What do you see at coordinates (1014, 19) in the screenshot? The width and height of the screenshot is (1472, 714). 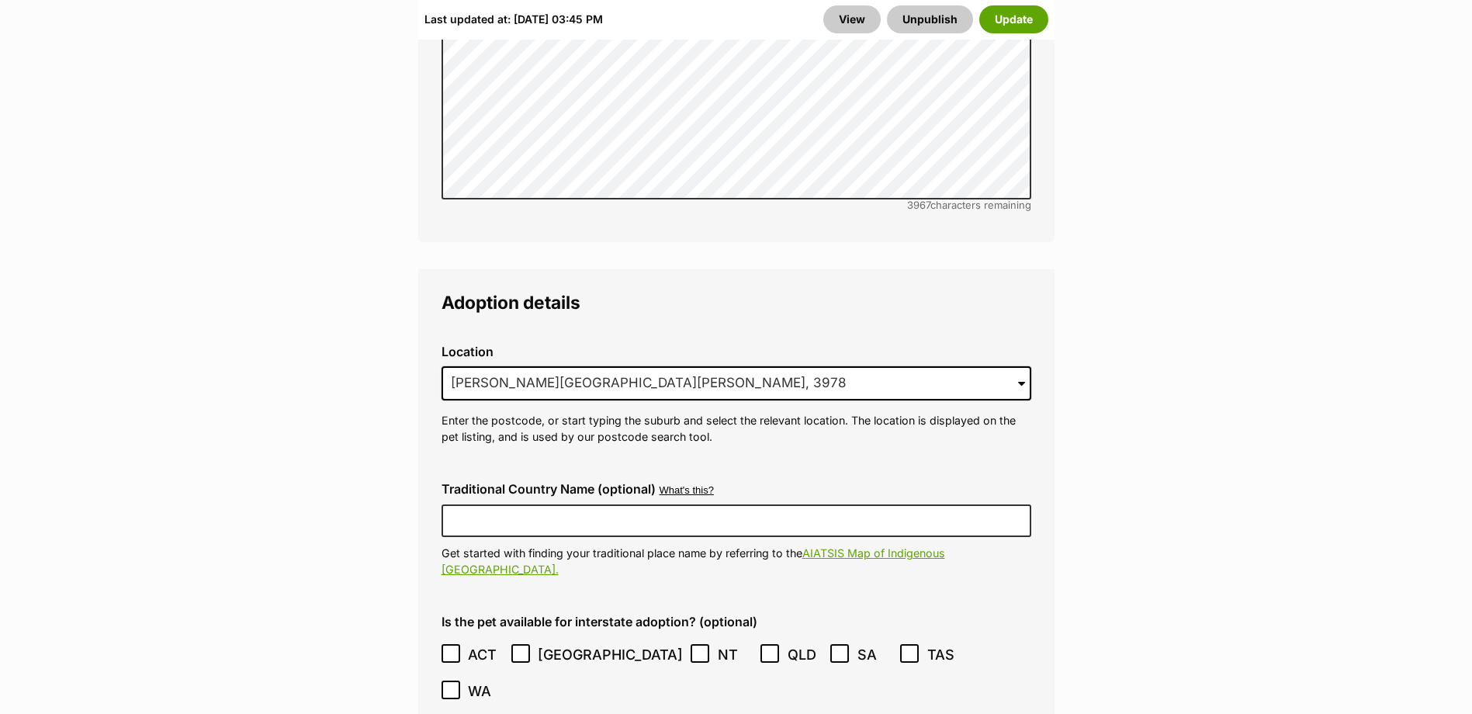 I see `button: Update` at bounding box center [1014, 19].